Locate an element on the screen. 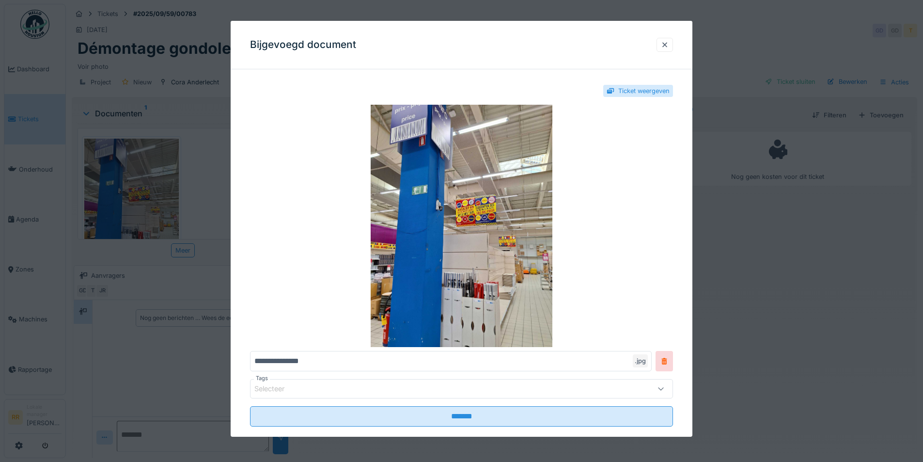 The image size is (923, 462). label: Tags is located at coordinates (262, 378).